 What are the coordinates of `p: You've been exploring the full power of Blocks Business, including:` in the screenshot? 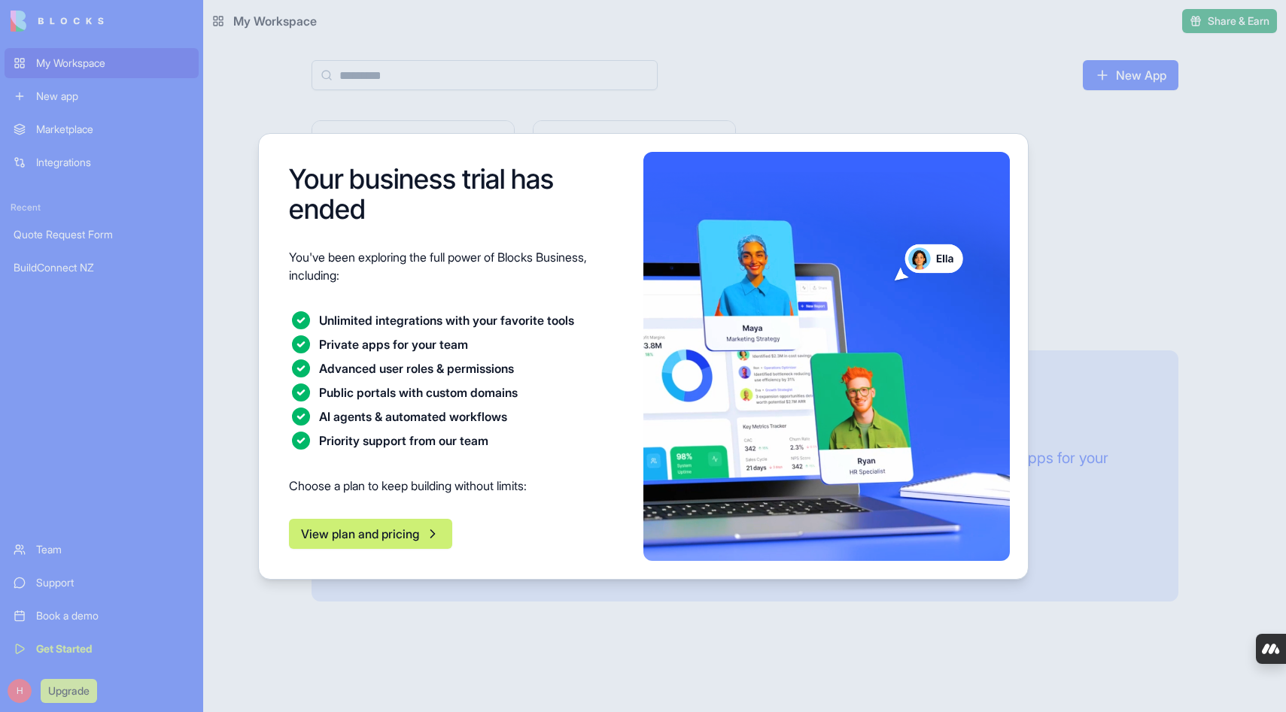 It's located at (457, 266).